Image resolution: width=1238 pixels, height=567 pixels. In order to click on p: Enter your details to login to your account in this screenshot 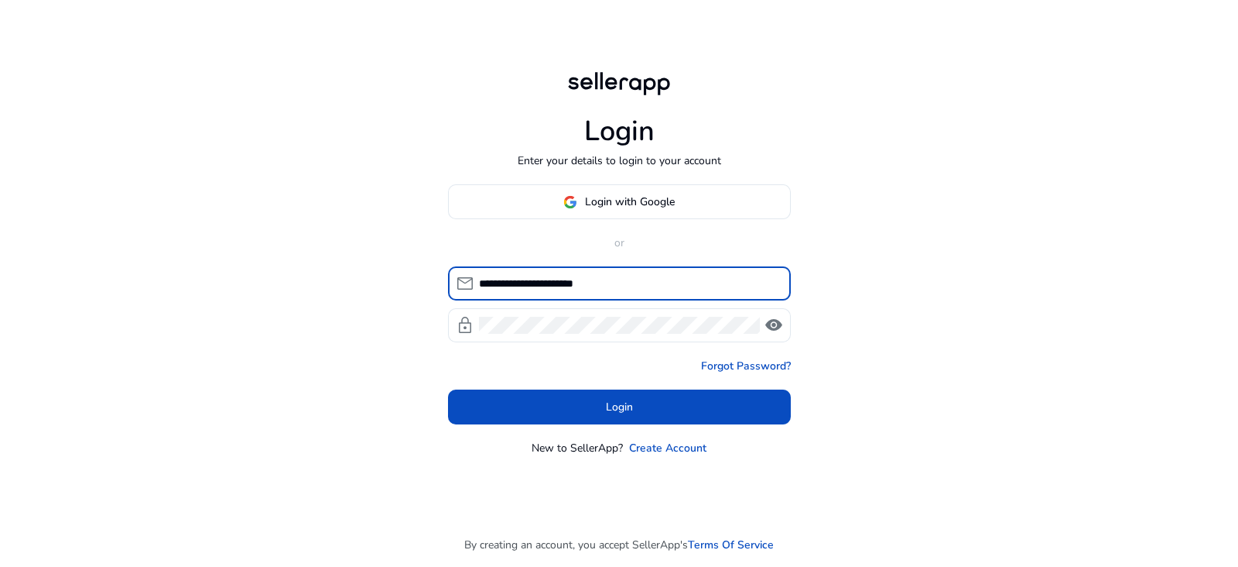, I will do `click(619, 160)`.